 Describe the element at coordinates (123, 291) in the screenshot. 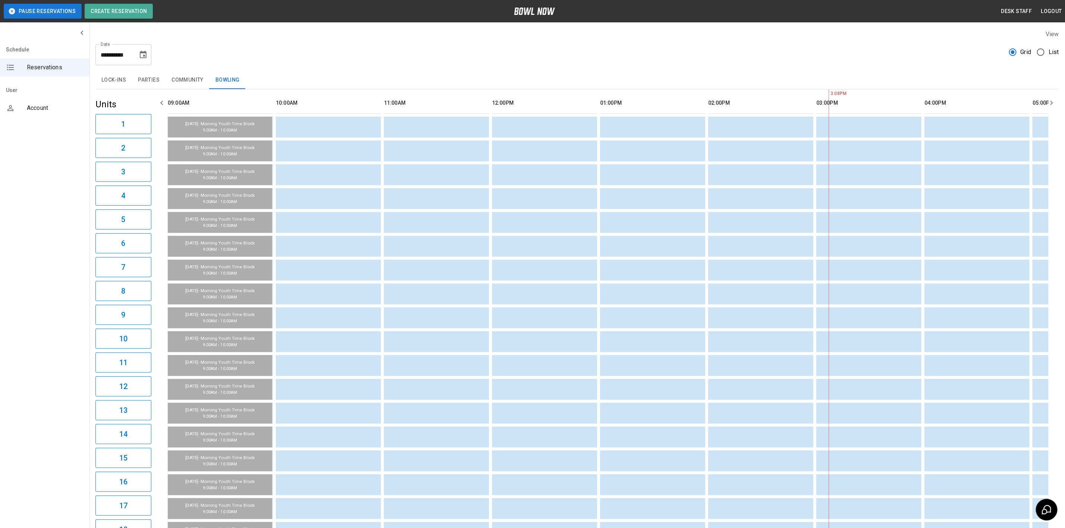

I see `h6: 8` at that location.